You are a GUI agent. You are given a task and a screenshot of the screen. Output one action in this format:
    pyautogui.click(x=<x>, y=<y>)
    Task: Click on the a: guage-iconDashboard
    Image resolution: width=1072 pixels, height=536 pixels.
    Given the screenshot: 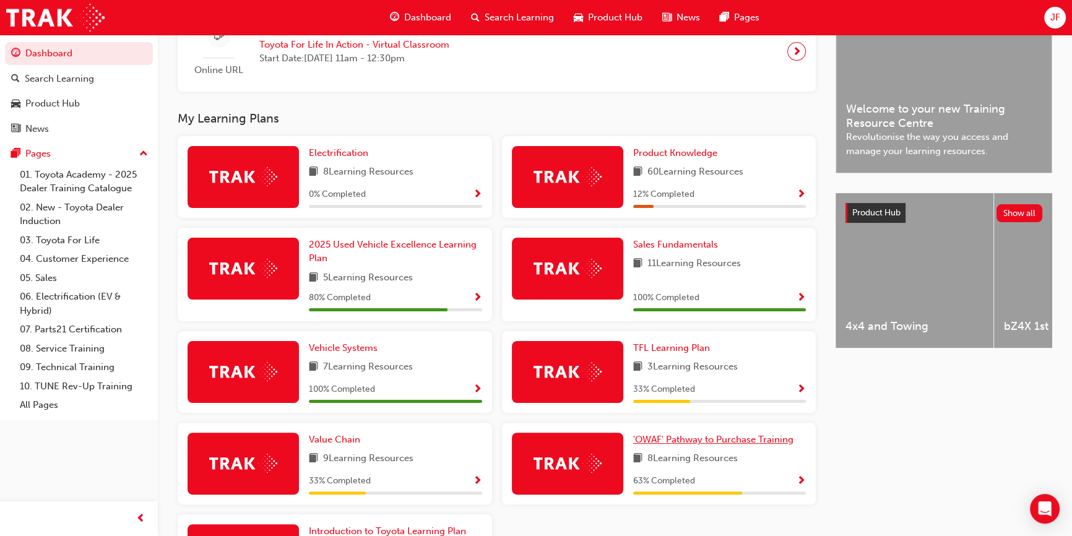 What is the action you would take?
    pyautogui.click(x=420, y=17)
    